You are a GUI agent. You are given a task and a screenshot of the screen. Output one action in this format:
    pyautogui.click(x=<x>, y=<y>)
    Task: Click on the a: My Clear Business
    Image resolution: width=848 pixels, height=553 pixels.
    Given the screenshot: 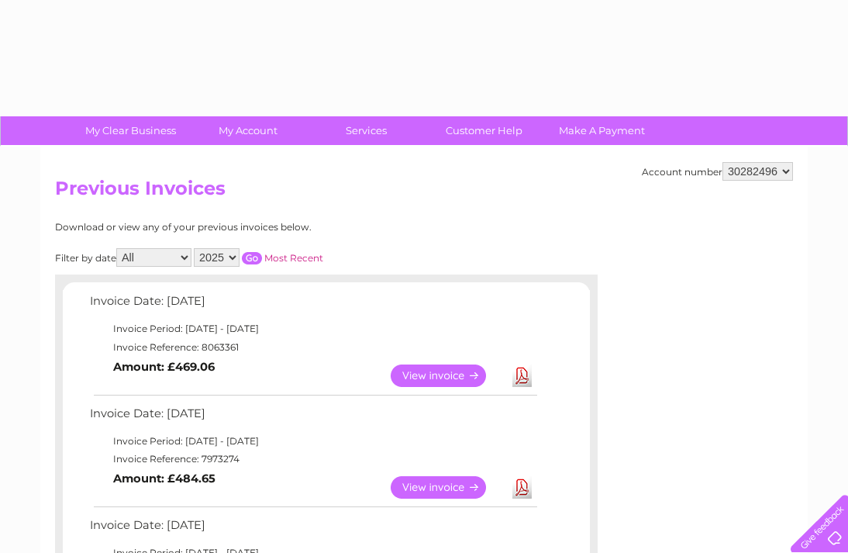 What is the action you would take?
    pyautogui.click(x=130, y=130)
    